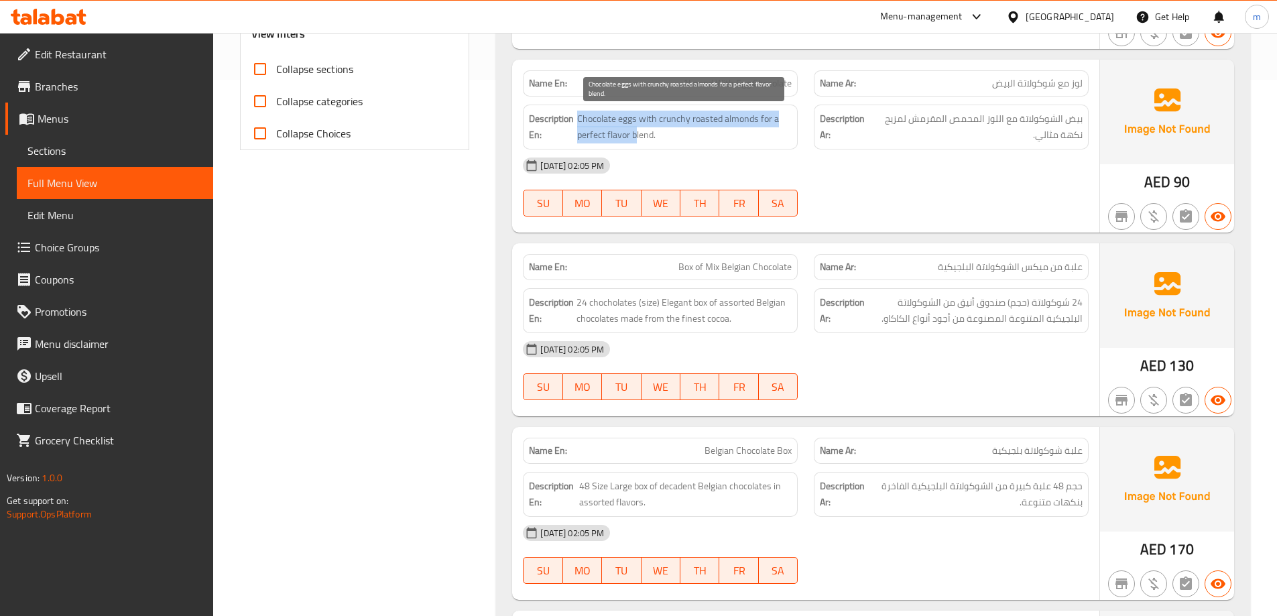 The width and height of the screenshot is (1277, 616). Describe the element at coordinates (109, 440) in the screenshot. I see `a: Grocery Checklist` at that location.